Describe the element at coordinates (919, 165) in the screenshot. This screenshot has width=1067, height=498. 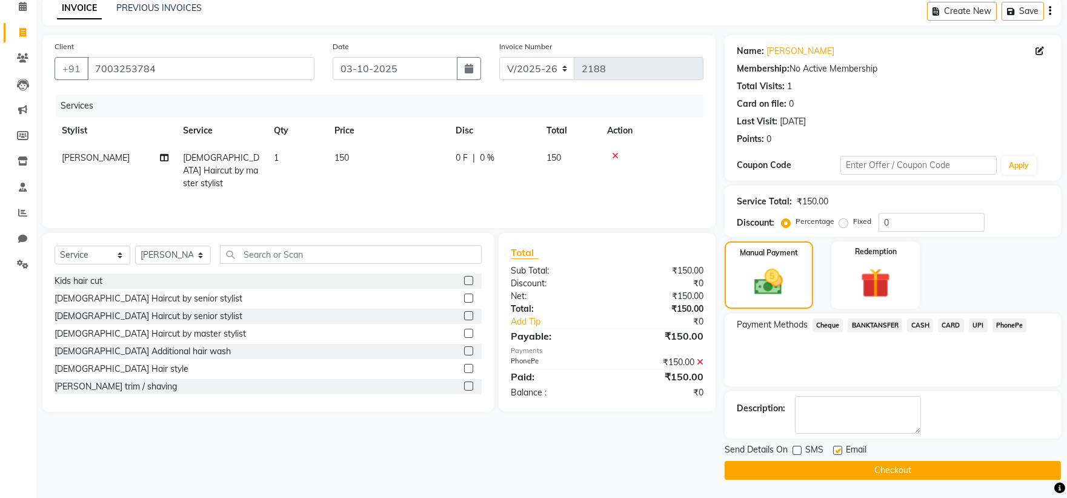
I see `input: Enter Offer / Coupon Code` at that location.